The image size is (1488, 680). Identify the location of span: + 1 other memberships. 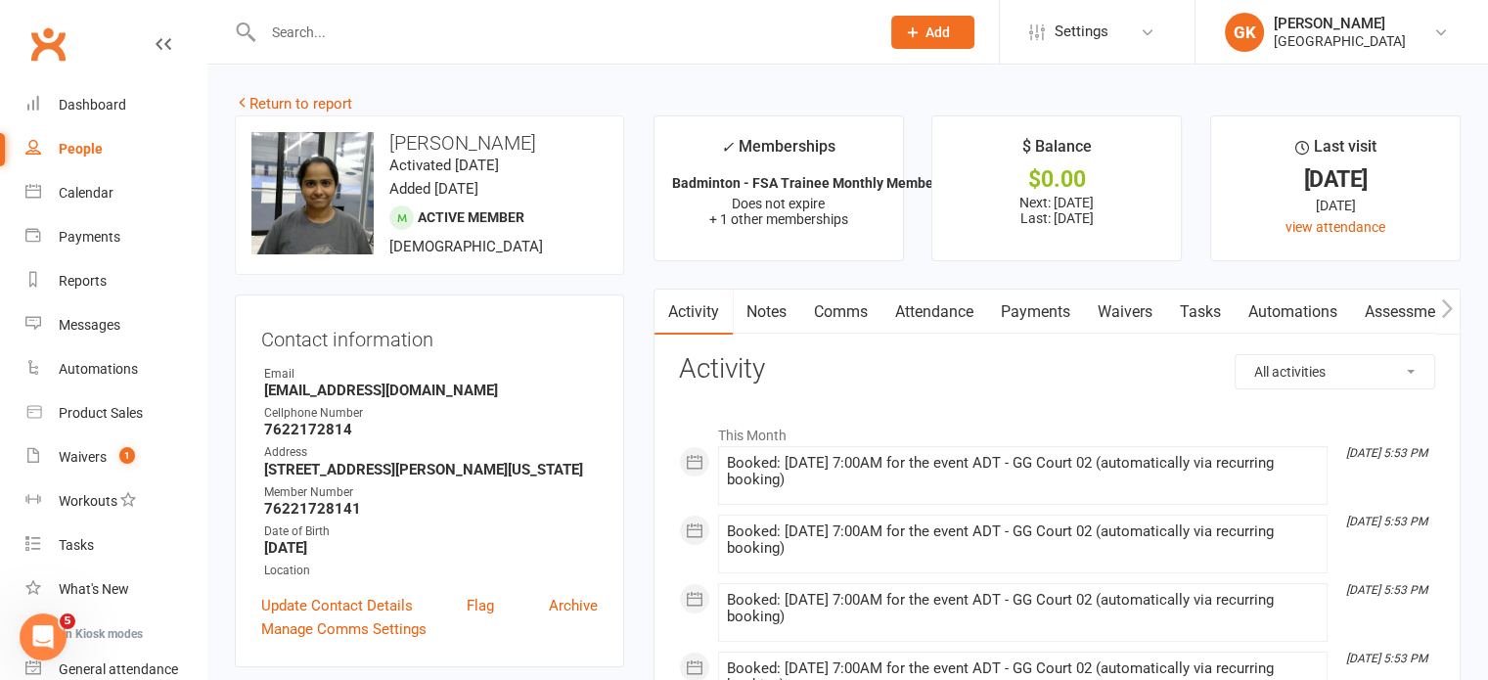
(779, 219).